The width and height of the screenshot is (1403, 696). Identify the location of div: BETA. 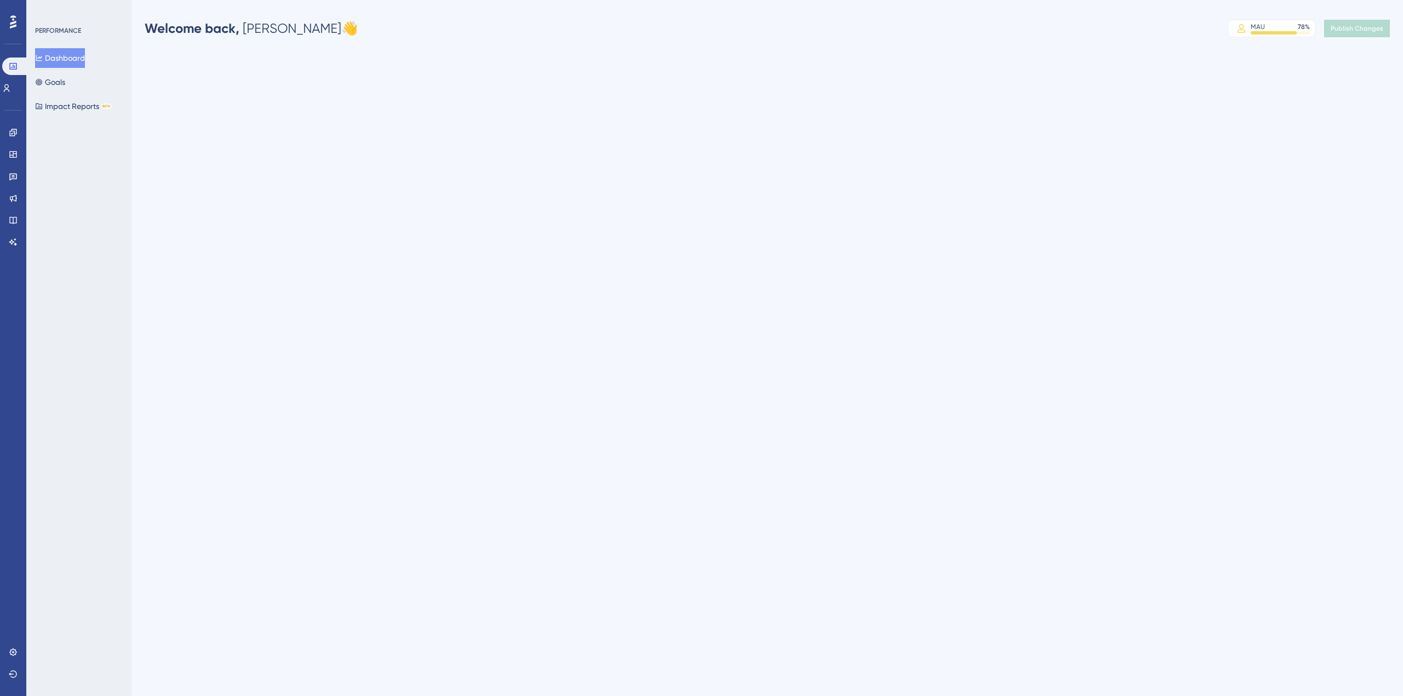
(106, 106).